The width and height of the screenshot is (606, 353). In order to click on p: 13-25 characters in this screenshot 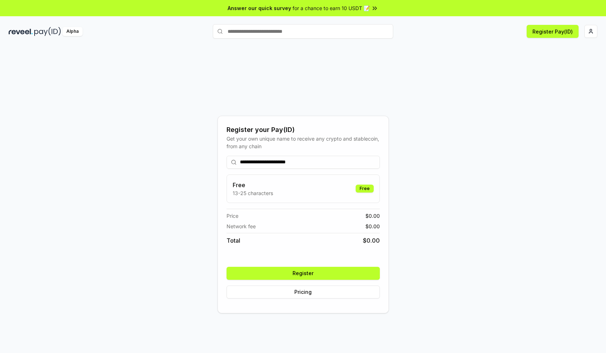, I will do `click(253, 193)`.